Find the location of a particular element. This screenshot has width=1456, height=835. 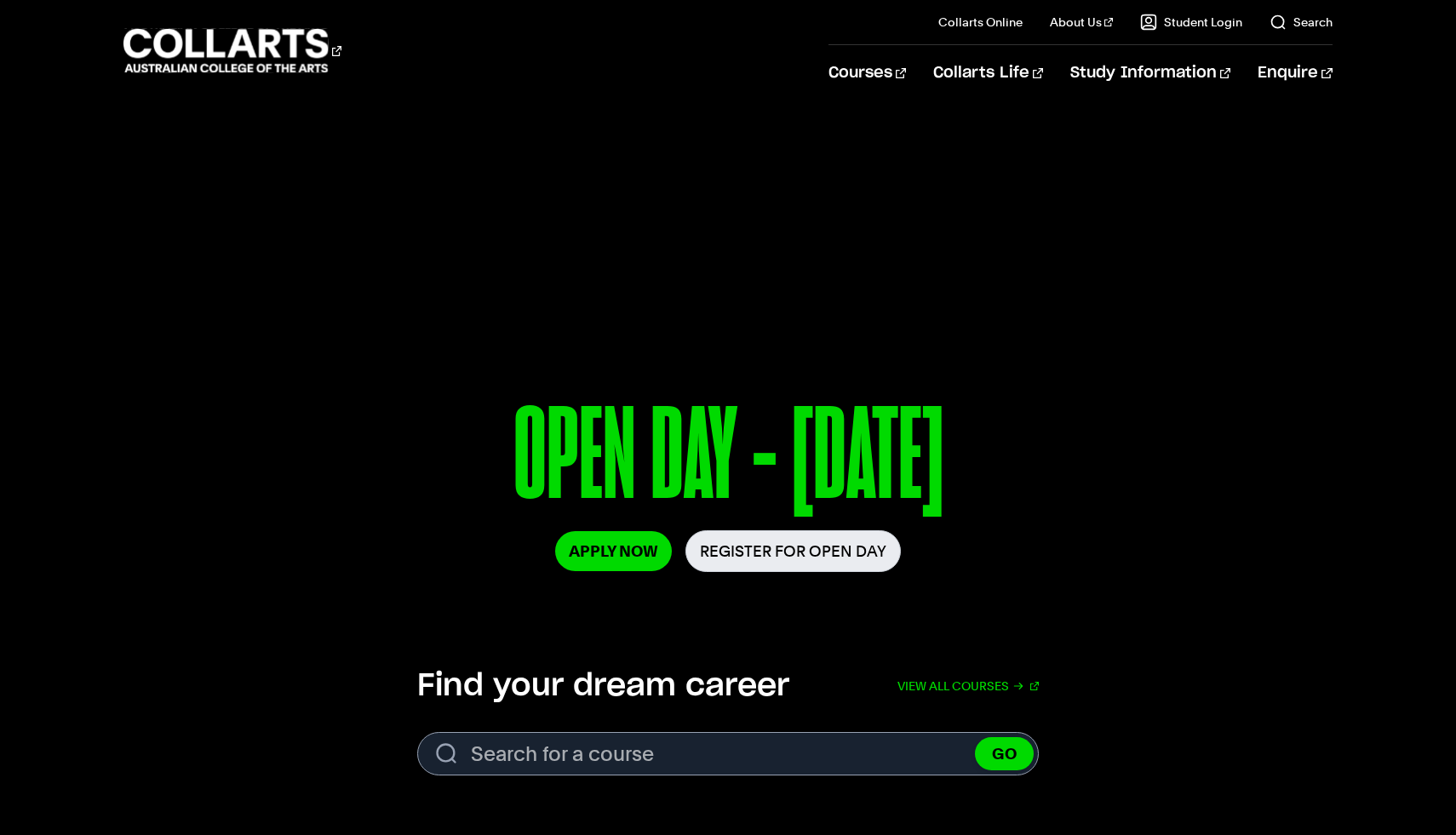

a: View all courses is located at coordinates (968, 687).